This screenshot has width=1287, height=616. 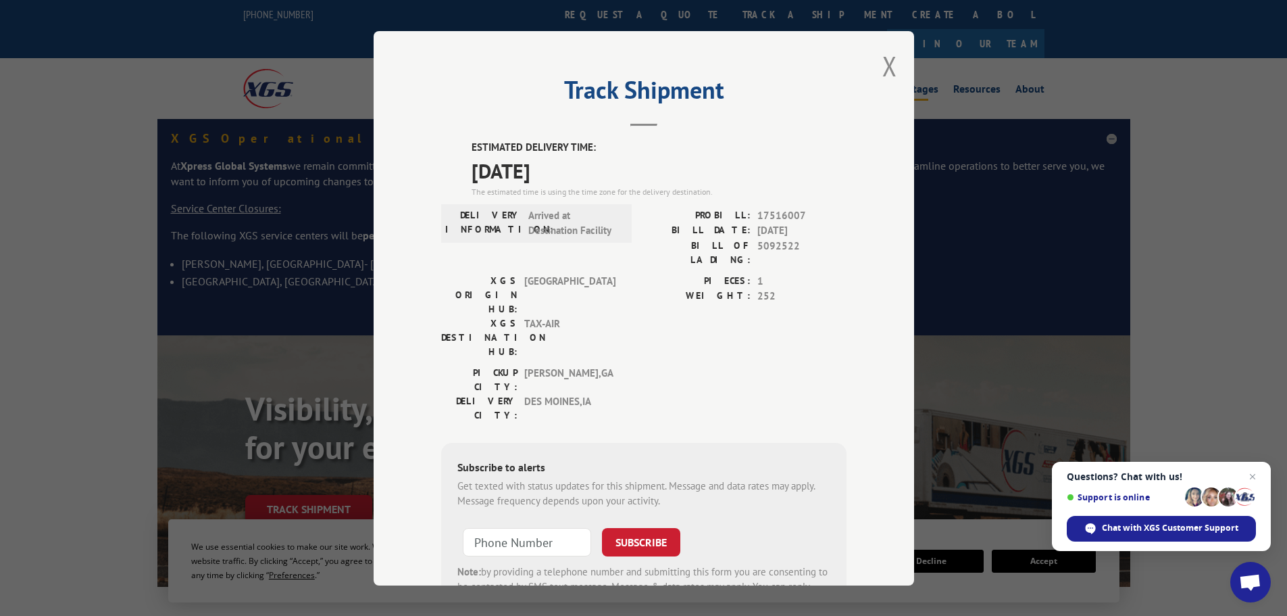 What do you see at coordinates (479, 294) in the screenshot?
I see `label: XGS ORIGIN HUB:` at bounding box center [479, 294].